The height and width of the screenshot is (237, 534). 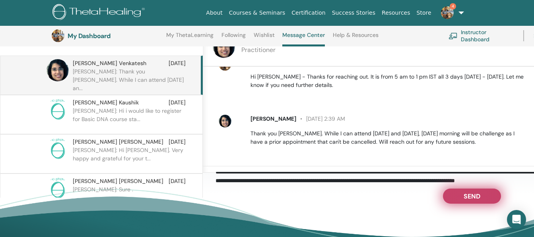 What do you see at coordinates (355, 38) in the screenshot?
I see `a: Help & Resources` at bounding box center [355, 38].